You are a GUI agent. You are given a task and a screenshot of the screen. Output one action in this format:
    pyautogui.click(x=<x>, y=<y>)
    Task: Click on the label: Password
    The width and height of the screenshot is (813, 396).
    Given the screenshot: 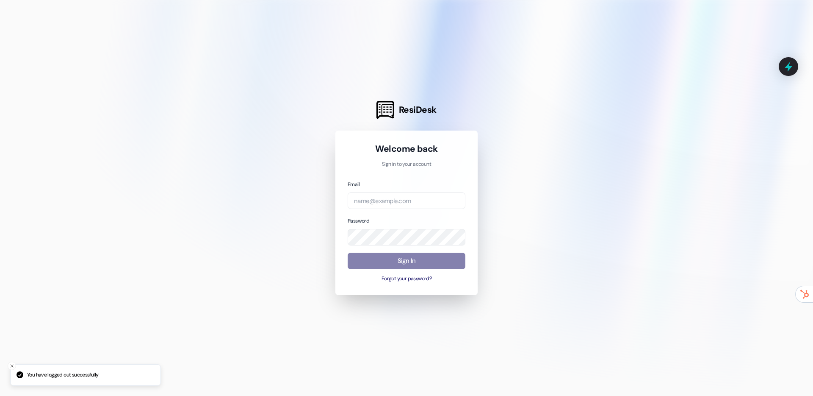 What is the action you would take?
    pyautogui.click(x=358, y=221)
    